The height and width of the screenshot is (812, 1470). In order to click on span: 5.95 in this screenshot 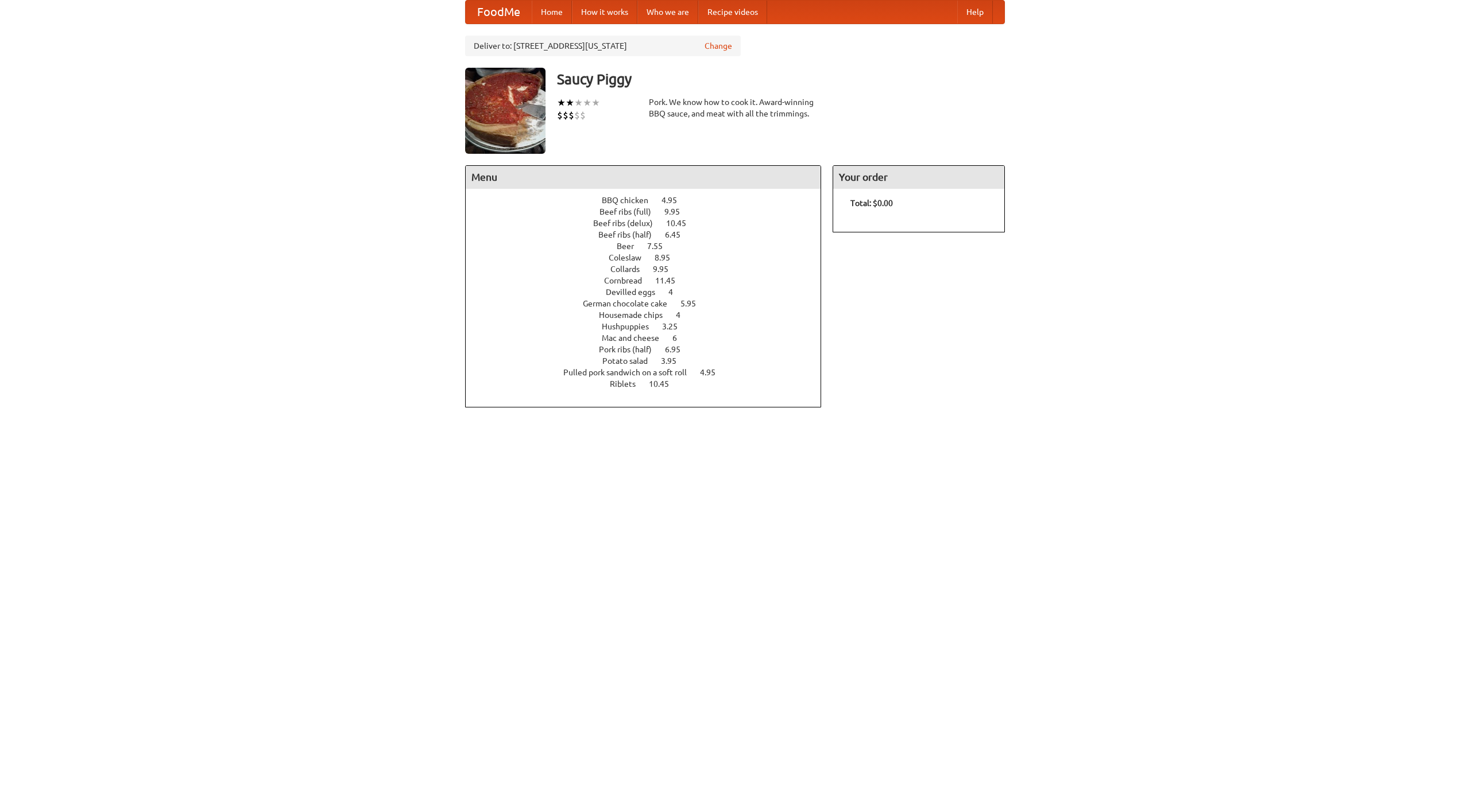, I will do `click(694, 304)`.